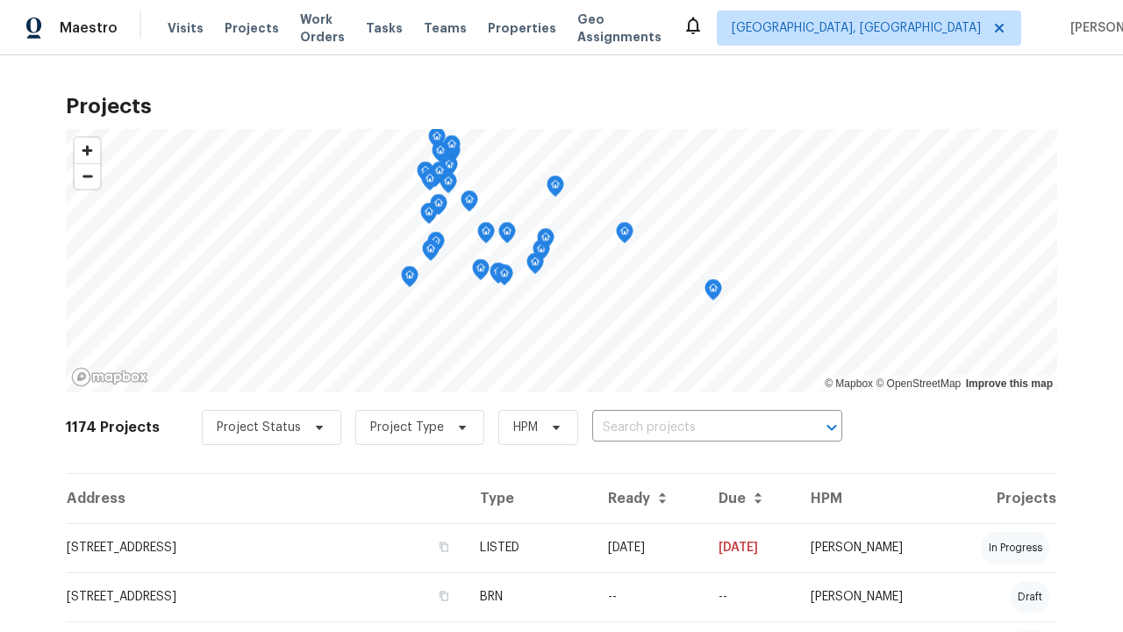 This screenshot has height=632, width=1123. I want to click on th: Ready, so click(649, 498).